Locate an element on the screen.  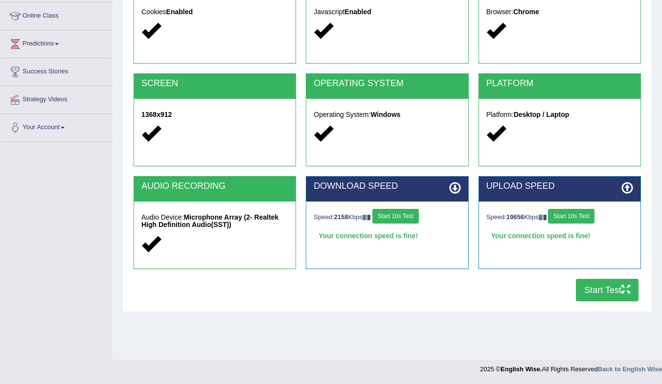
h2: OPERATING SYSTEM is located at coordinates (387, 84).